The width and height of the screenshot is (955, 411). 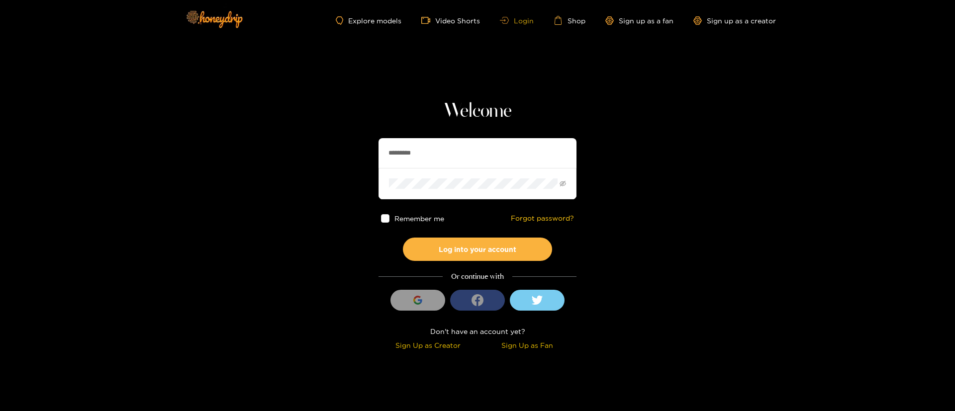 What do you see at coordinates (477, 249) in the screenshot?
I see `button: Log into your account` at bounding box center [477, 249].